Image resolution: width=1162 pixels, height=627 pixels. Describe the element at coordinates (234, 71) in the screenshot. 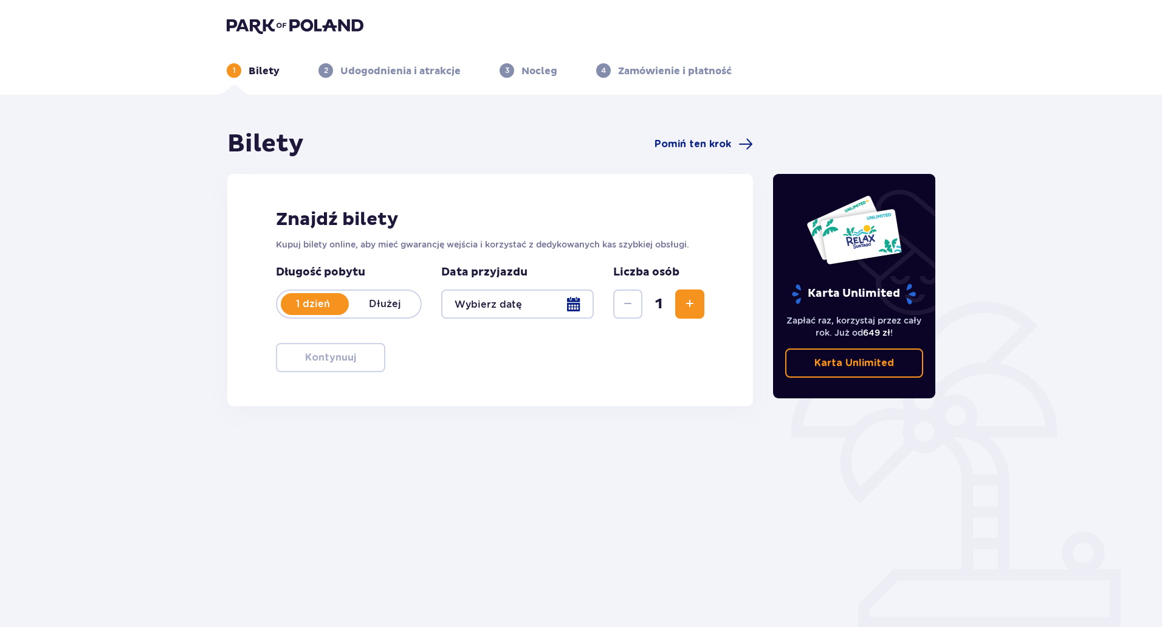

I see `p: 1` at that location.